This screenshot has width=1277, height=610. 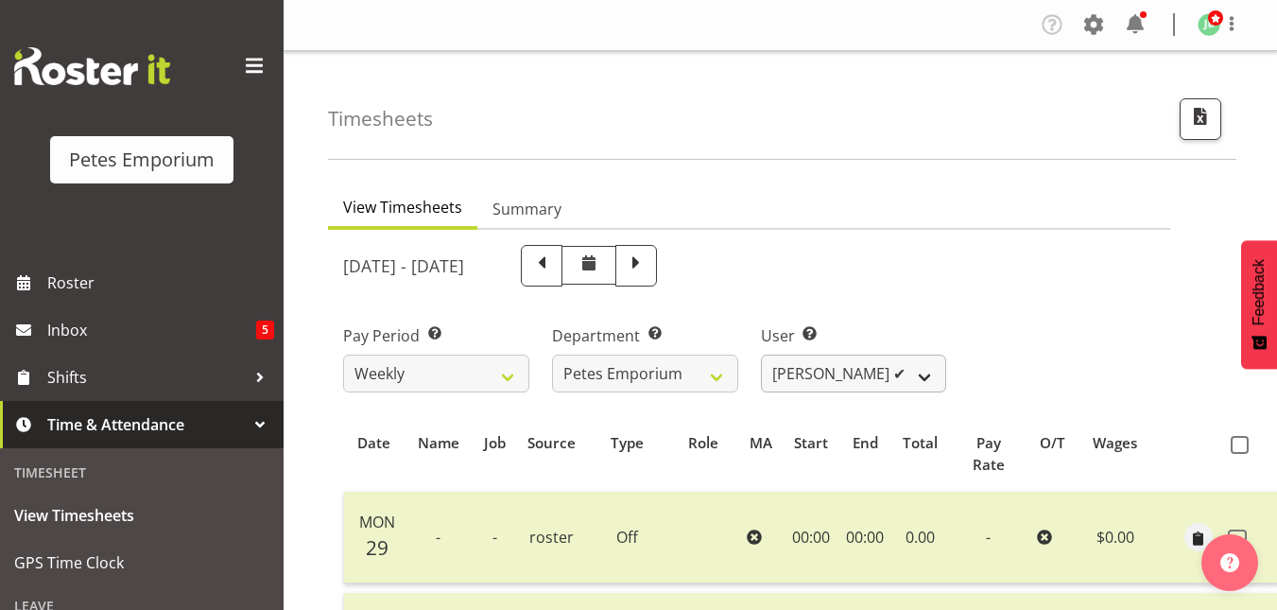 I want to click on span: 29, so click(x=377, y=547).